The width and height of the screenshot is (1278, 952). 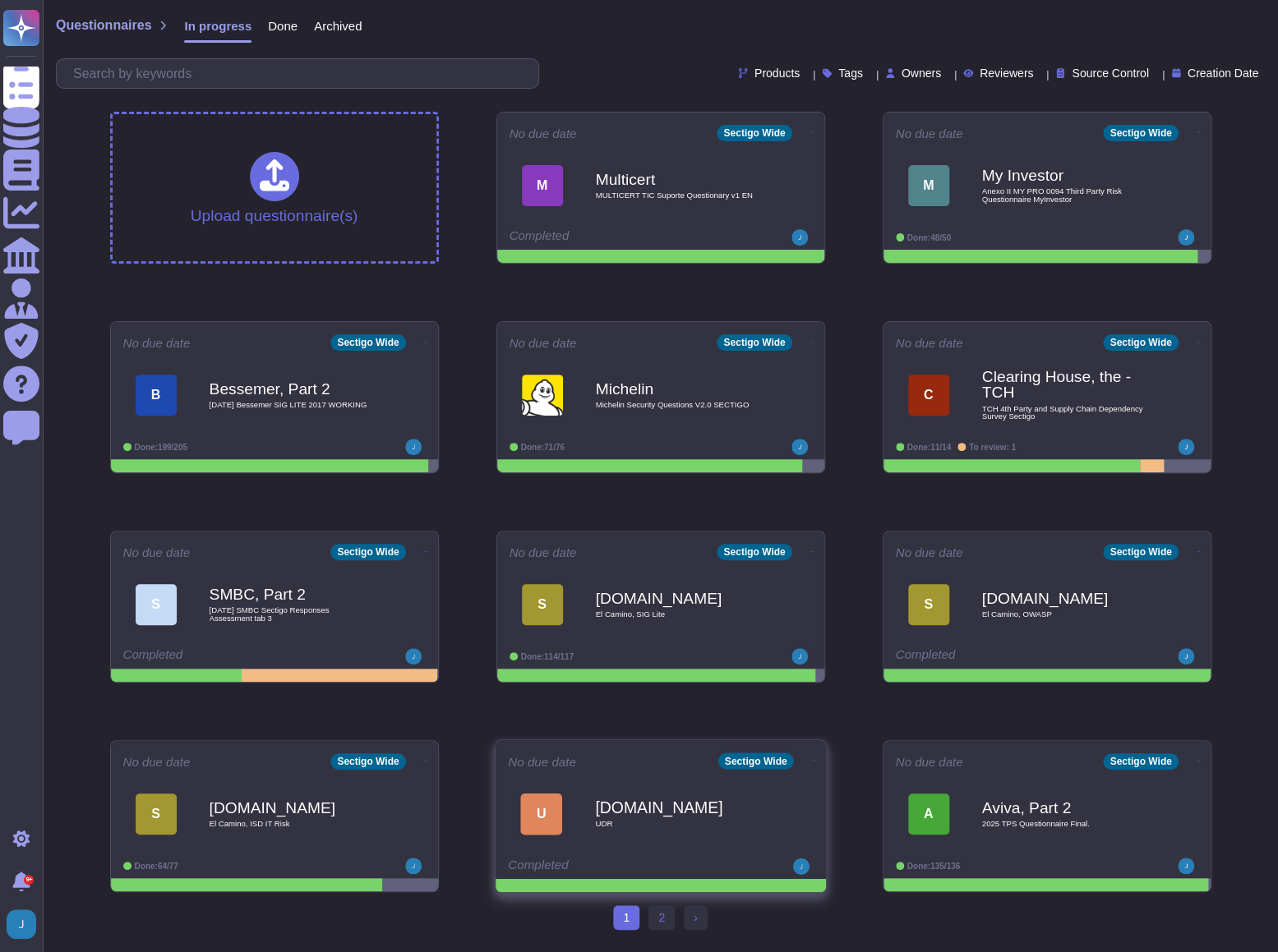 I want to click on span: El Camino, OWASP, so click(x=1064, y=615).